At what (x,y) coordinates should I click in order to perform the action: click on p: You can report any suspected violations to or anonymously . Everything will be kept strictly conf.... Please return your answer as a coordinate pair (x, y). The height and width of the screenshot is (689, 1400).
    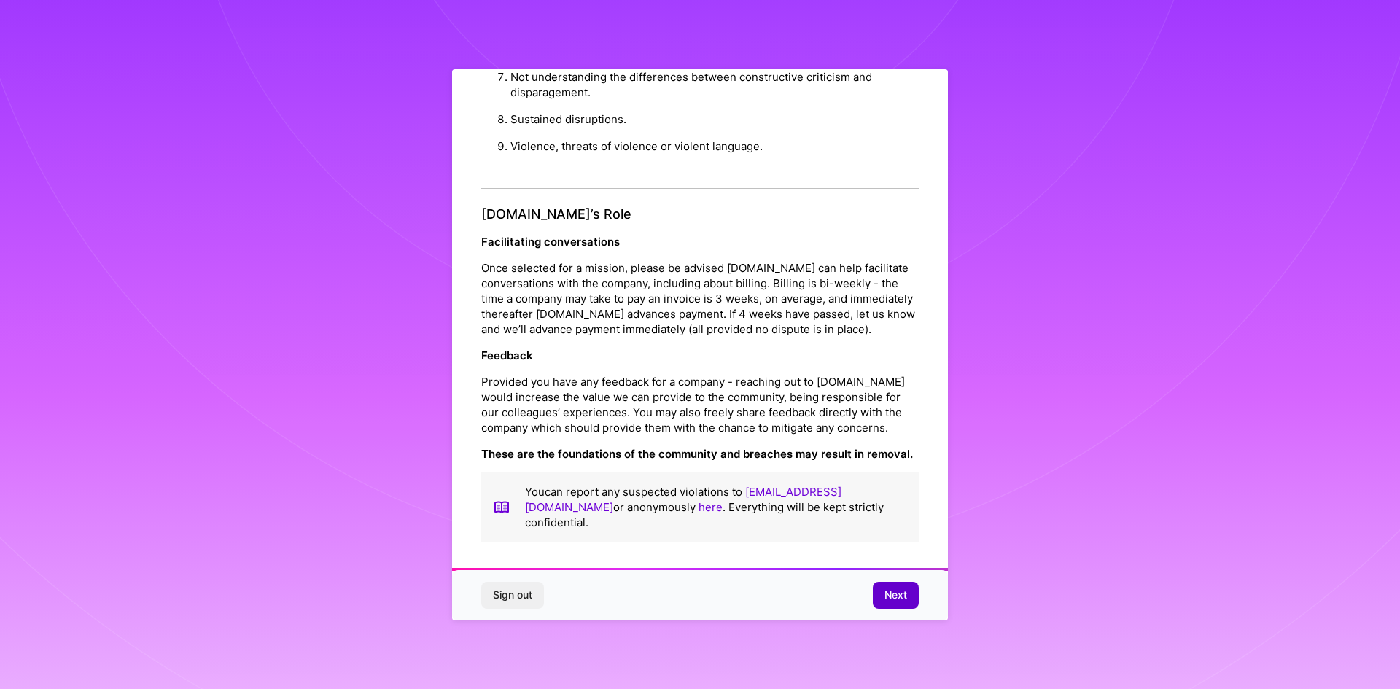
    Looking at the image, I should click on (716, 507).